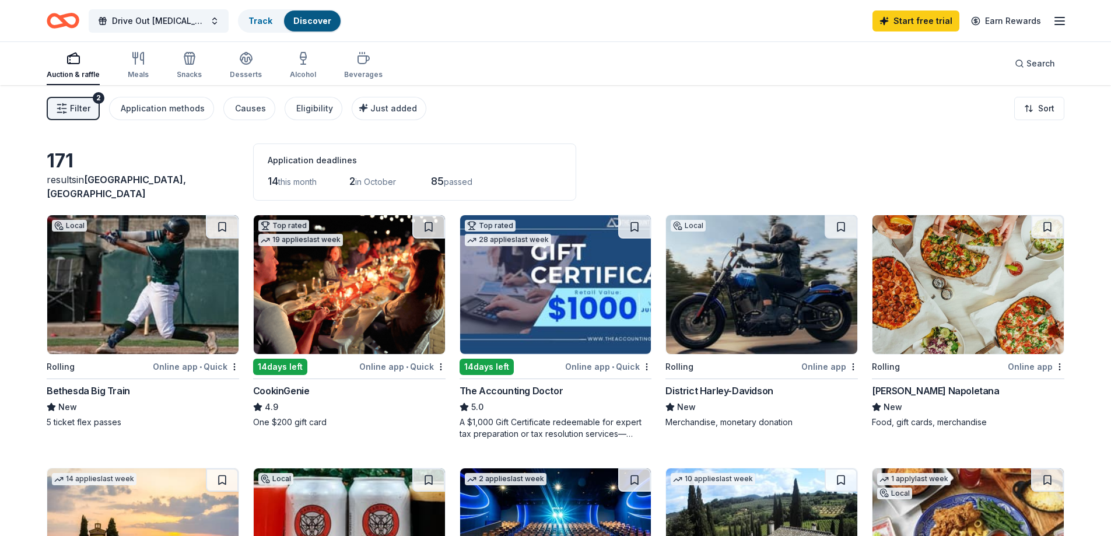  Describe the element at coordinates (968, 285) in the screenshot. I see `img: Image for Frank Pepe Pizzeria Napoletana` at that location.